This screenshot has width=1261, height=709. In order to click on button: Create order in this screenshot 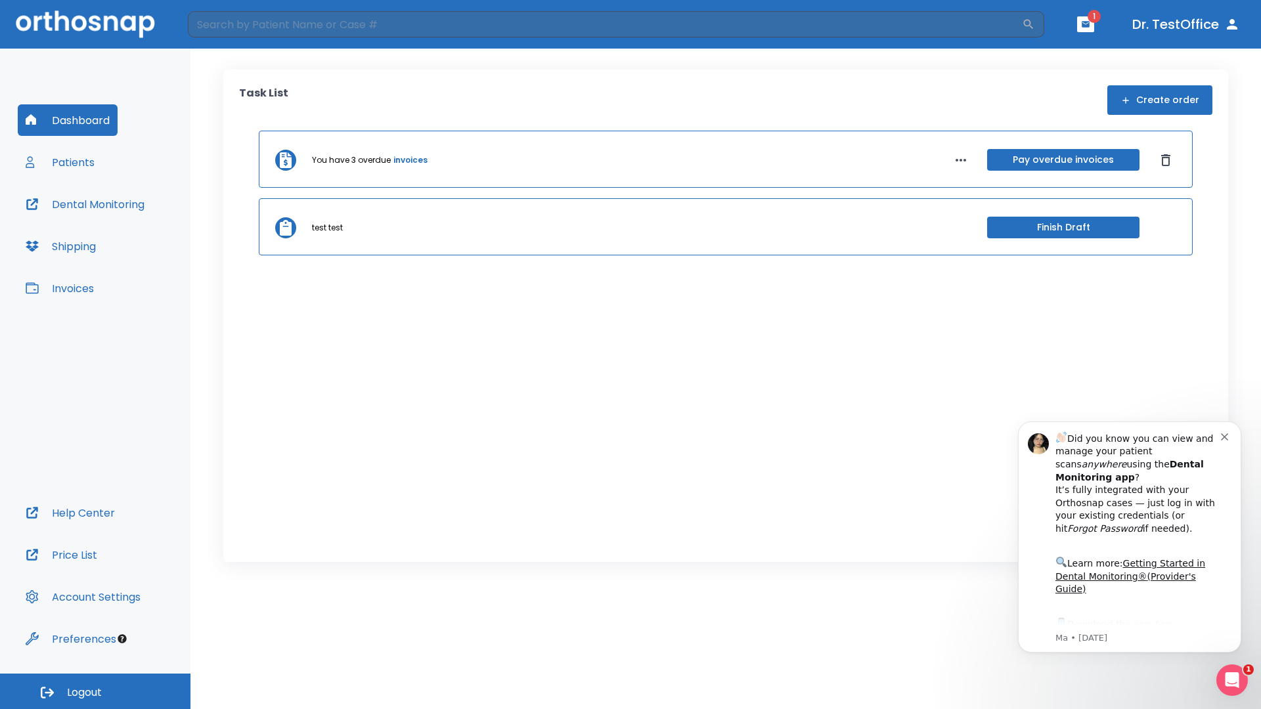, I will do `click(1160, 100)`.